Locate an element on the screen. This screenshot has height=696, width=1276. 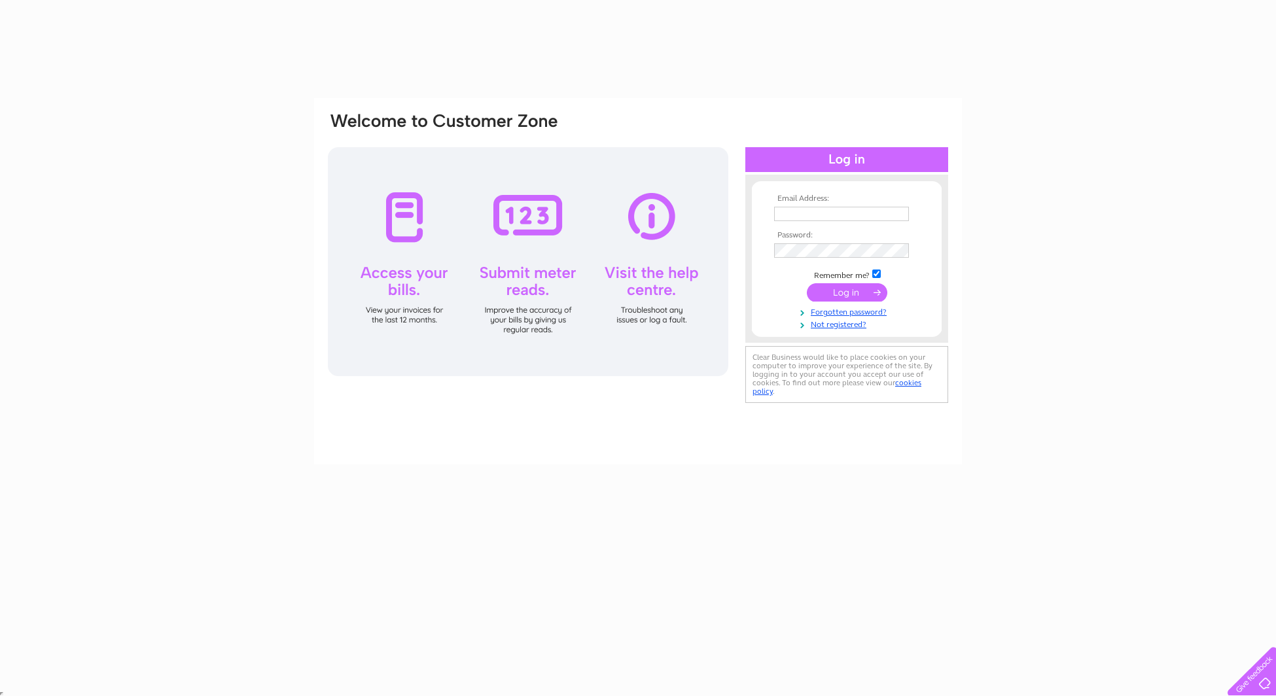
td: Remember me? is located at coordinates (847, 274).